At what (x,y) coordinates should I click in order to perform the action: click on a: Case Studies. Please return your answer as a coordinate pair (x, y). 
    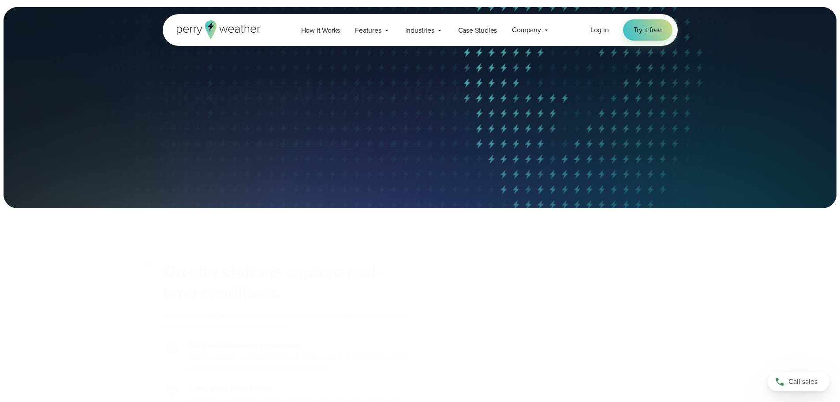
    Looking at the image, I should click on (478, 30).